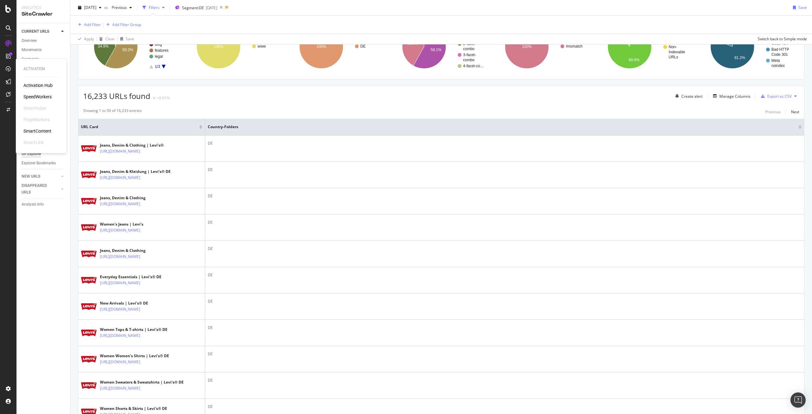  What do you see at coordinates (134, 409) in the screenshot?
I see `div: Women Shorts & Skirts | Levi's® DE` at bounding box center [134, 409].